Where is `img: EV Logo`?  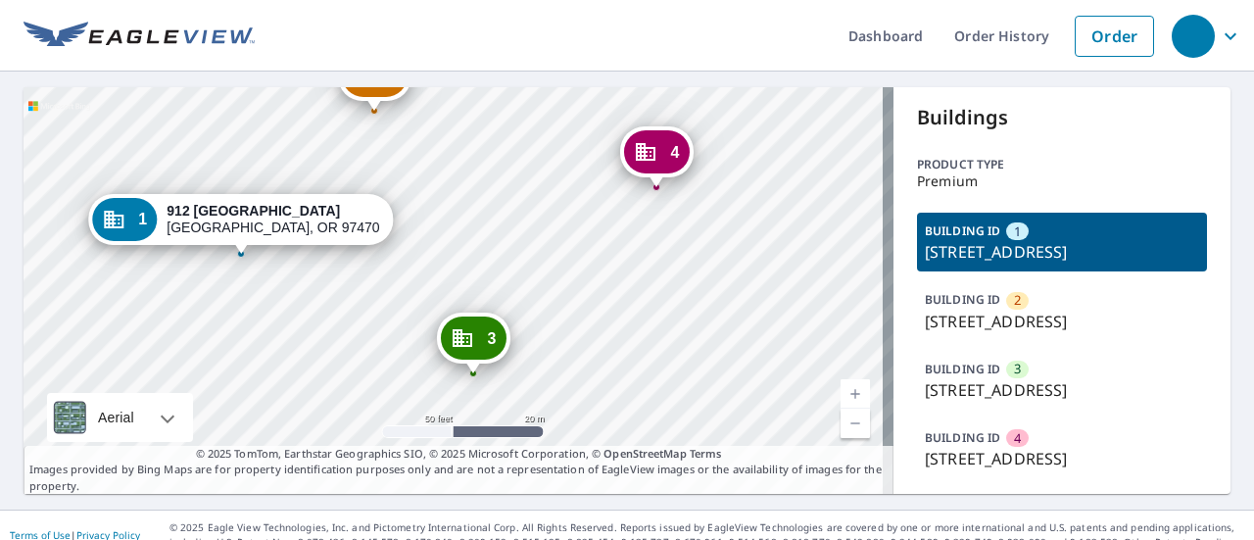
img: EV Logo is located at coordinates (139, 36).